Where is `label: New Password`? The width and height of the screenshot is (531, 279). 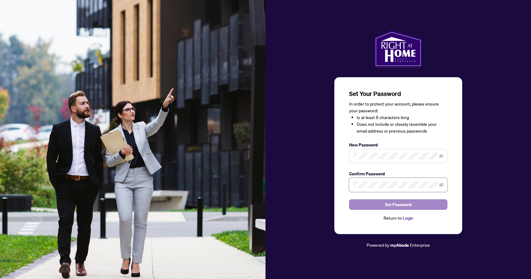
label: New Password is located at coordinates (398, 145).